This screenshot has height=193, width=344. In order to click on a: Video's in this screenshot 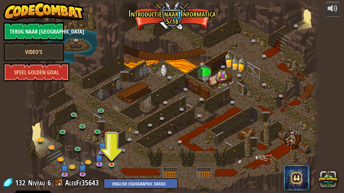, I will do `click(34, 52)`.